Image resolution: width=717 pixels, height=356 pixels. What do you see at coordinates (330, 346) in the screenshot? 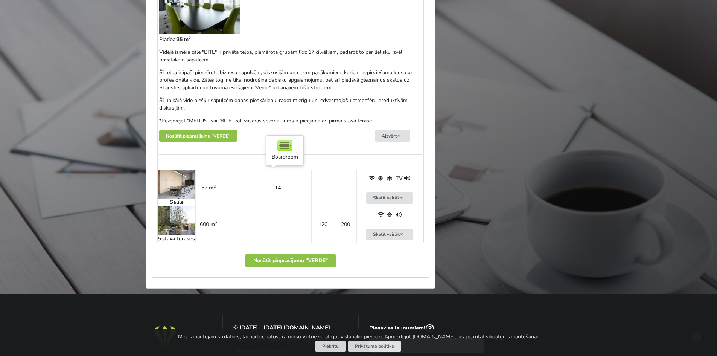
I see `button: Piekrītu` at bounding box center [330, 346].